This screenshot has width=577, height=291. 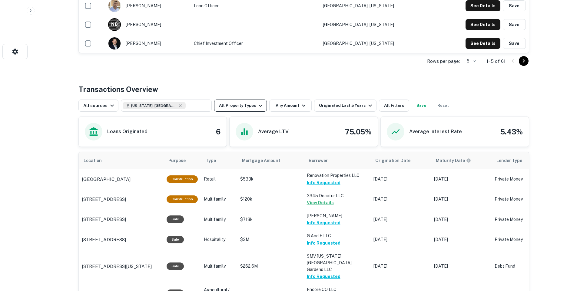 What do you see at coordinates (181, 160) in the screenshot?
I see `span: Purpose` at bounding box center [181, 160].